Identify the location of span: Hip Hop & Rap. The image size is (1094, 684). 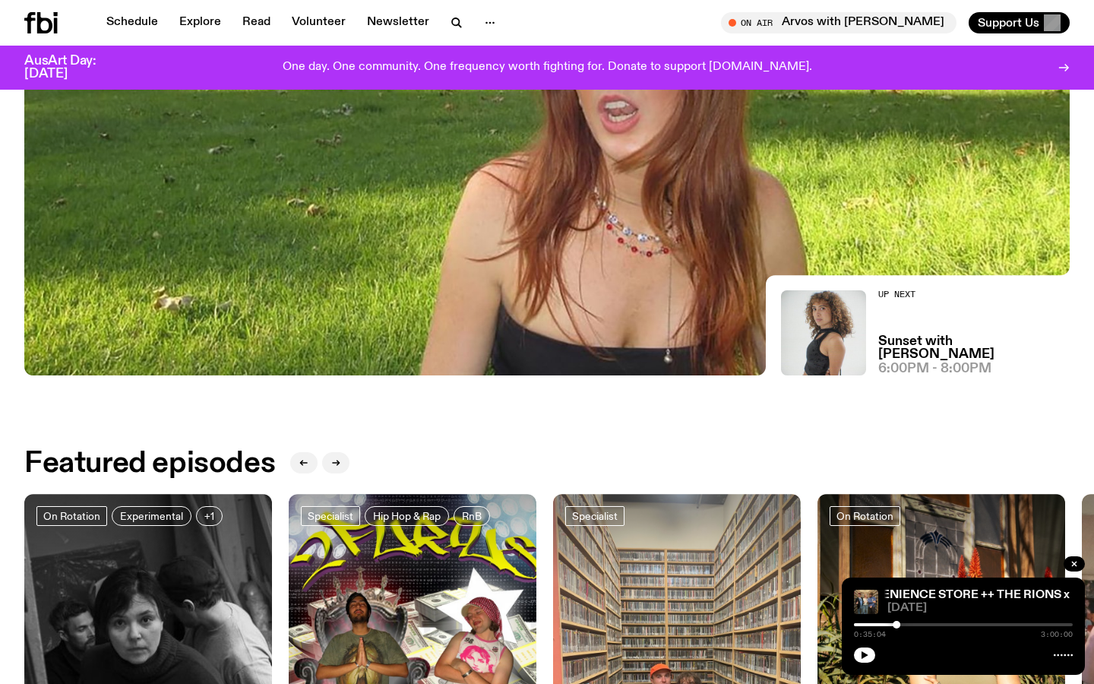
(406, 515).